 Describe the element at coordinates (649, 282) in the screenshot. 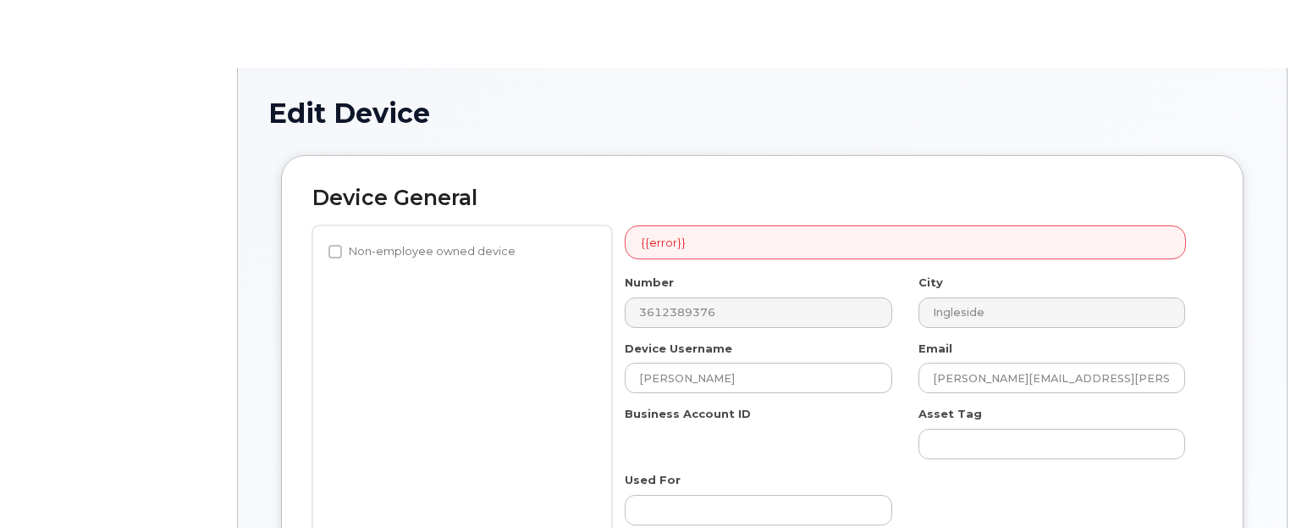

I see `label: Number` at that location.